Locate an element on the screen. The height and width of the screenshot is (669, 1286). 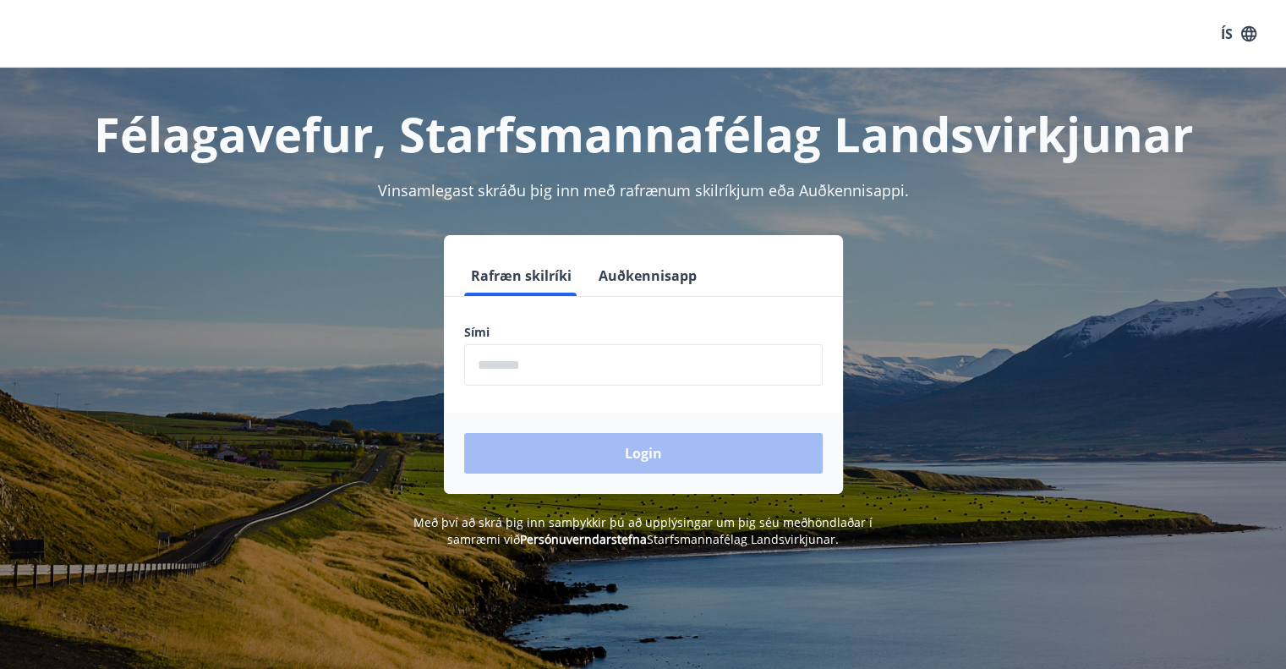
button: Rafræn skilríki is located at coordinates (521, 276).